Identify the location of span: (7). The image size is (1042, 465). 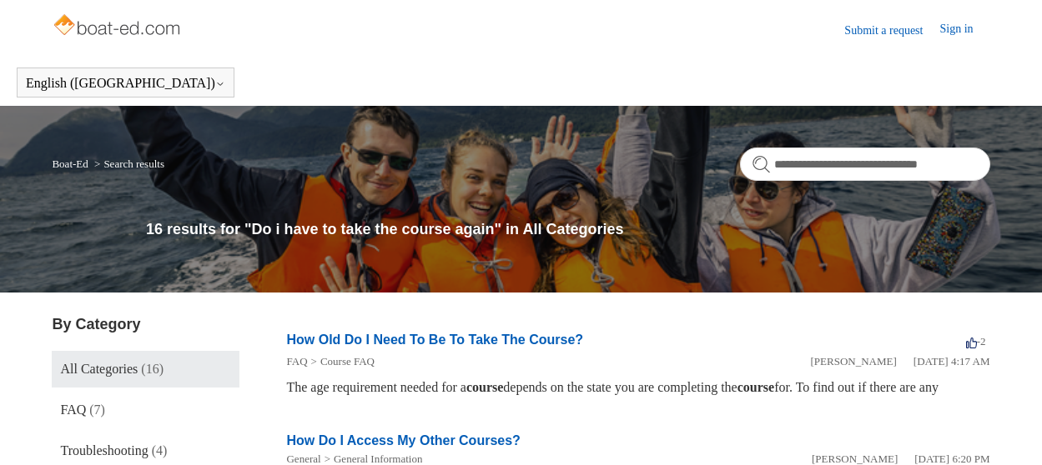
(97, 409).